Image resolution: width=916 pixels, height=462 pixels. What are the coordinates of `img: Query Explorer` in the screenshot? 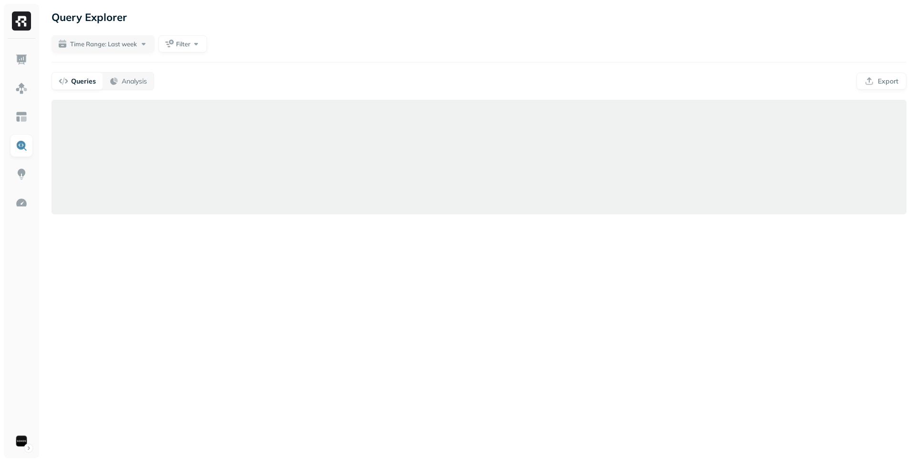 It's located at (21, 146).